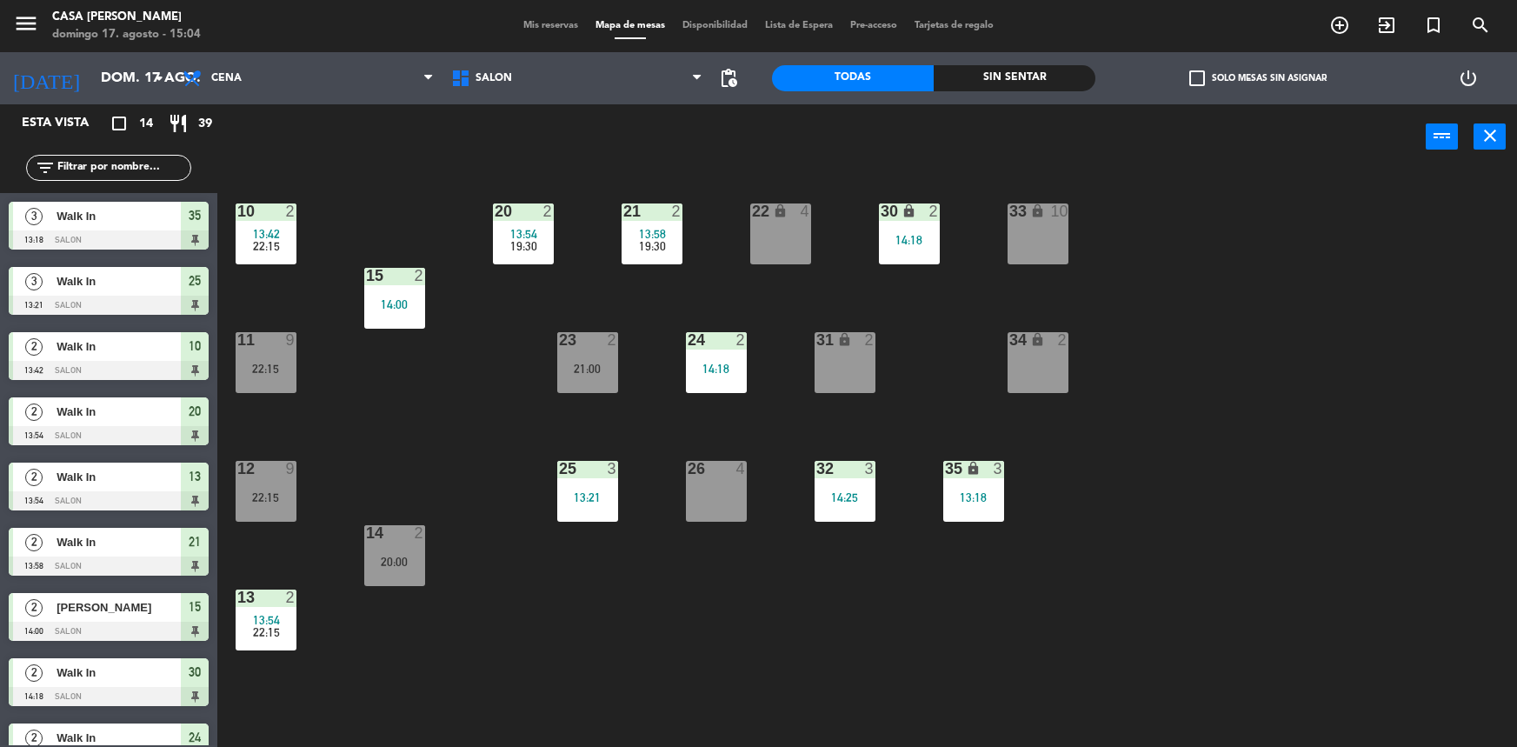  Describe the element at coordinates (1386, 25) in the screenshot. I see `i: exit_to_app` at that location.